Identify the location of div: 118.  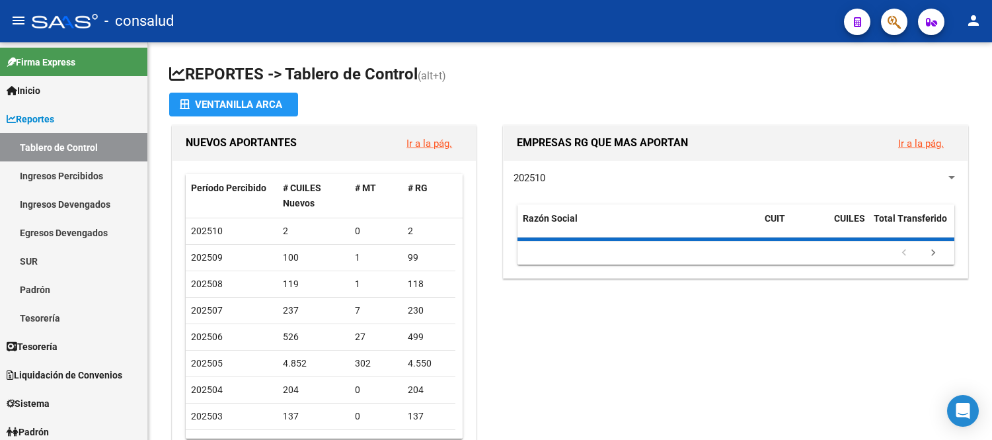
(429, 284).